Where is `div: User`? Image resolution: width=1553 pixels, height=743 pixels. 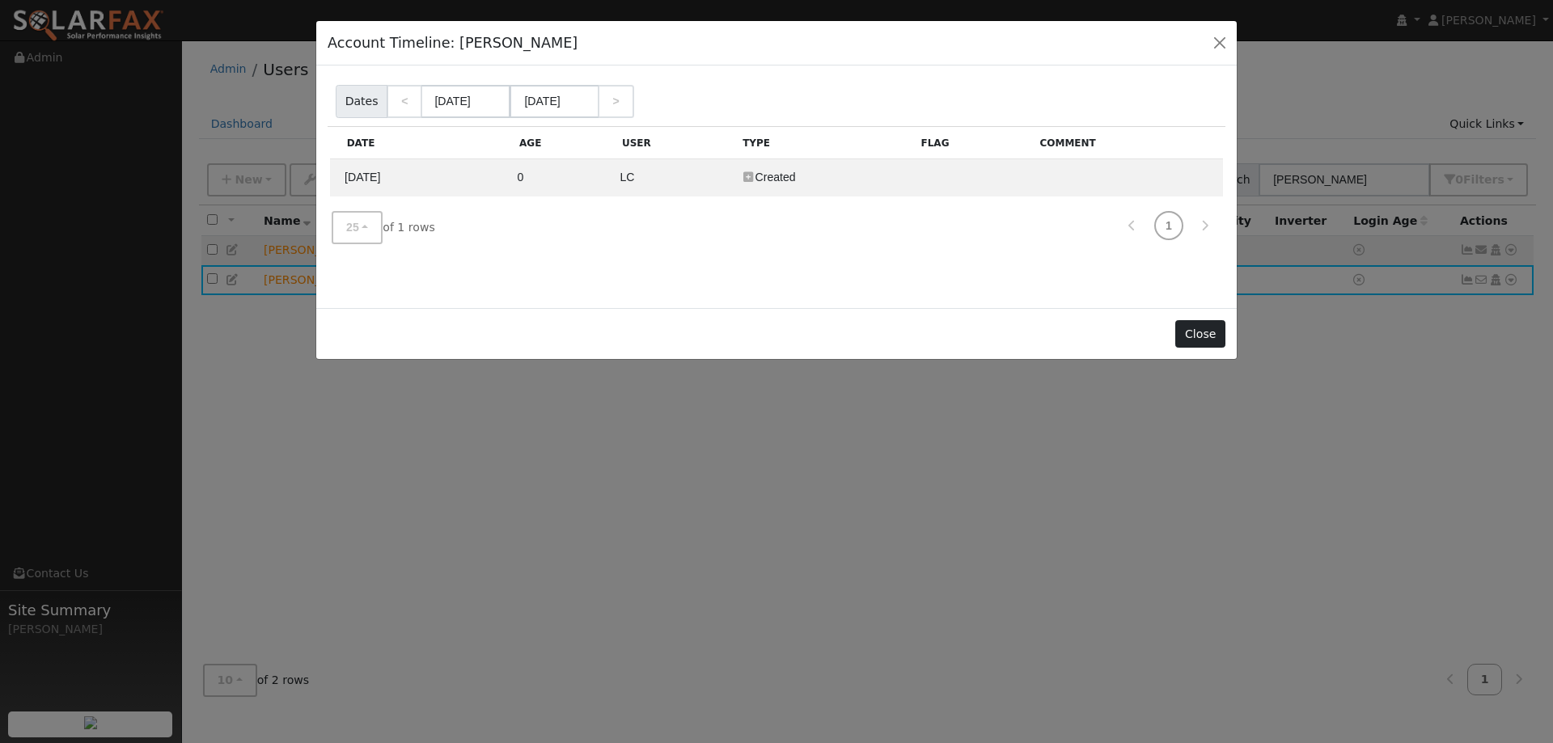 div: User is located at coordinates (673, 142).